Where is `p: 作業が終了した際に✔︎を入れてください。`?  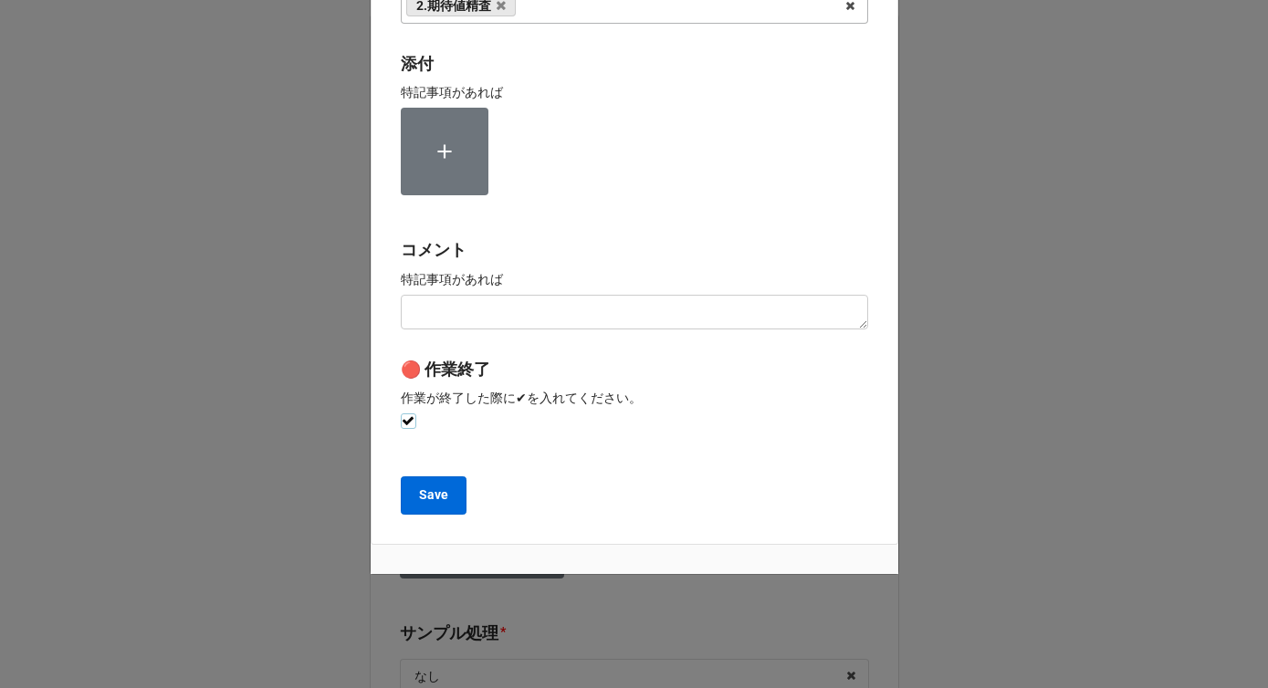
p: 作業が終了した際に✔︎を入れてください。 is located at coordinates (634, 398).